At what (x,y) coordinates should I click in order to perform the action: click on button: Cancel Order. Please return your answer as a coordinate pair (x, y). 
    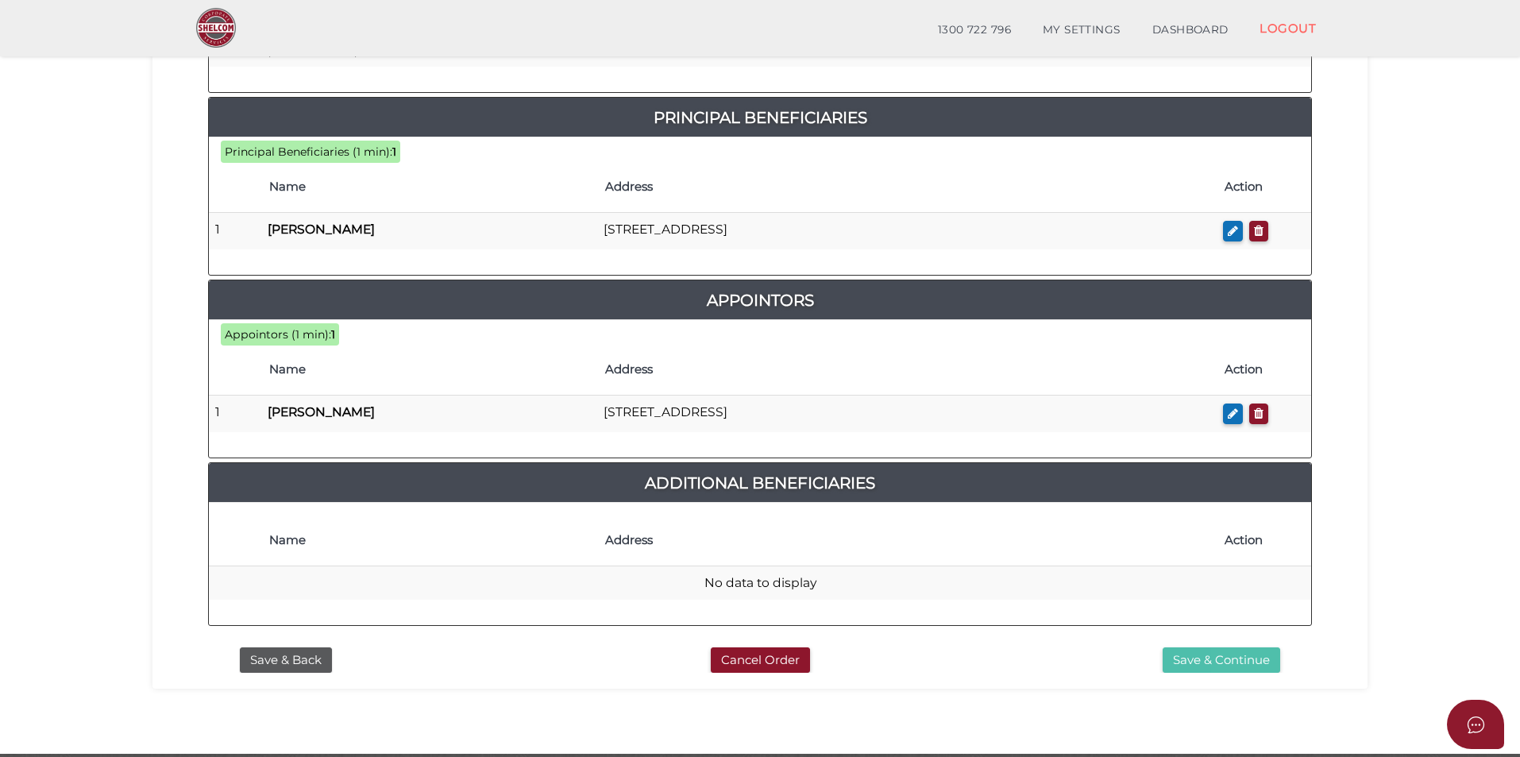
    Looking at the image, I should click on (760, 660).